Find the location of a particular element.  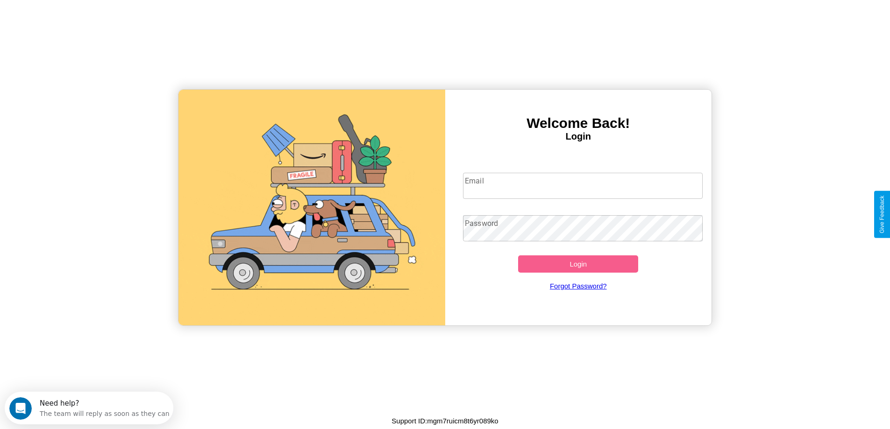

button: Login is located at coordinates (578, 264).